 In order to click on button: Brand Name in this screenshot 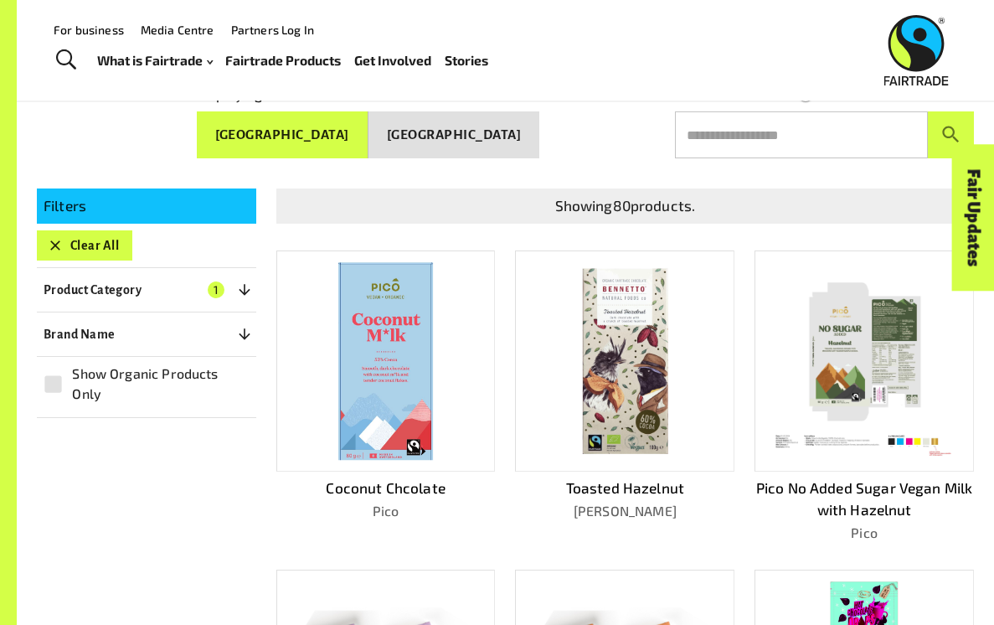, I will do `click(147, 334)`.